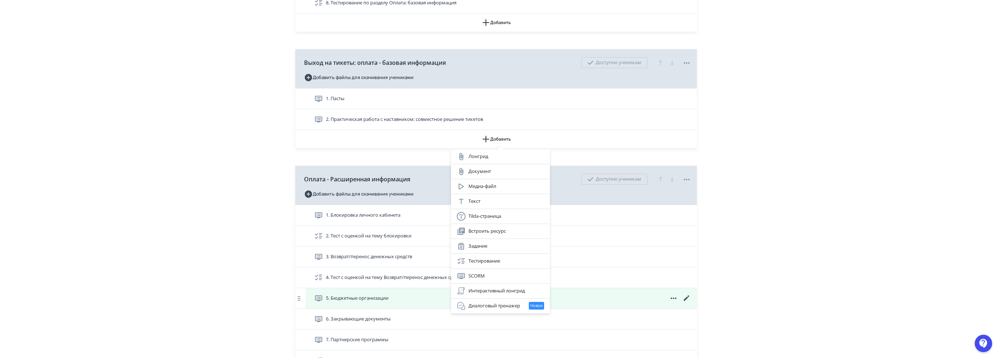  I want to click on span: Новое, so click(537, 305).